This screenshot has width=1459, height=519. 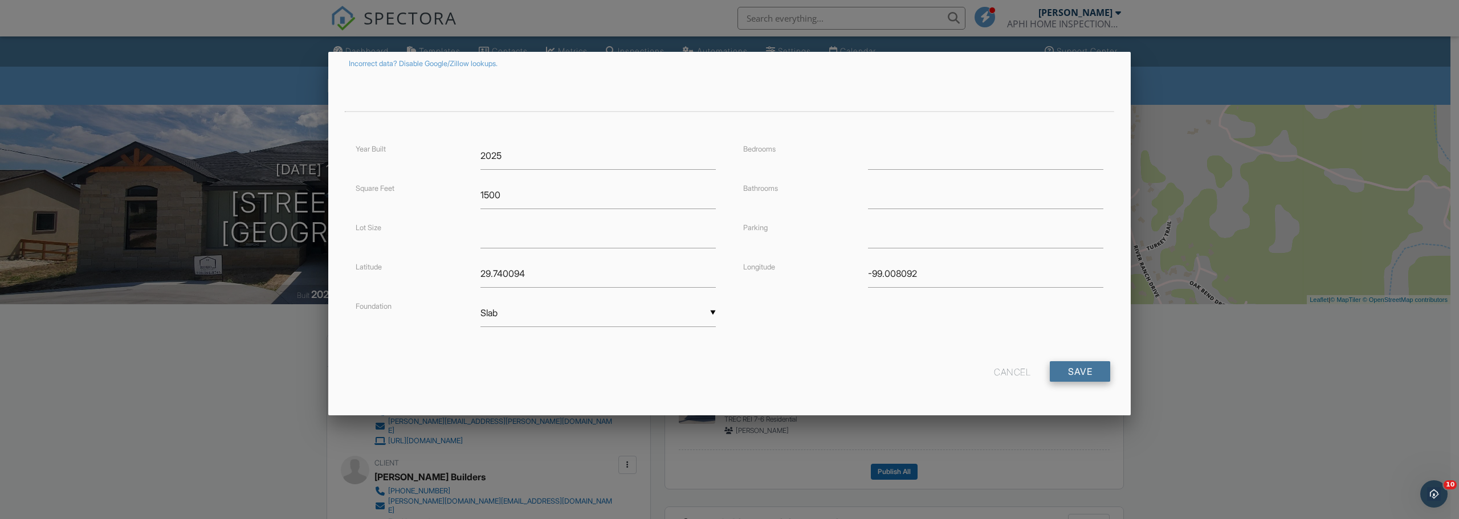 I want to click on label: Foundation, so click(x=373, y=306).